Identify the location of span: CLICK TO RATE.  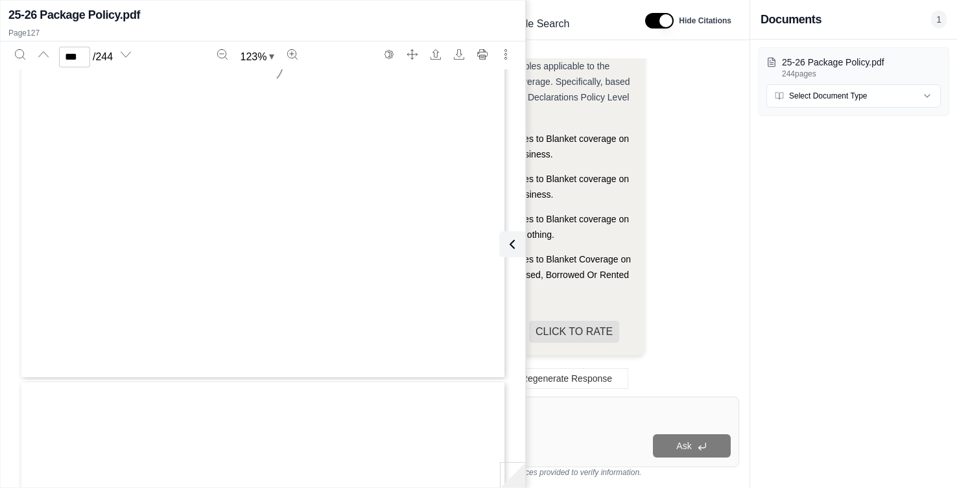
(574, 332).